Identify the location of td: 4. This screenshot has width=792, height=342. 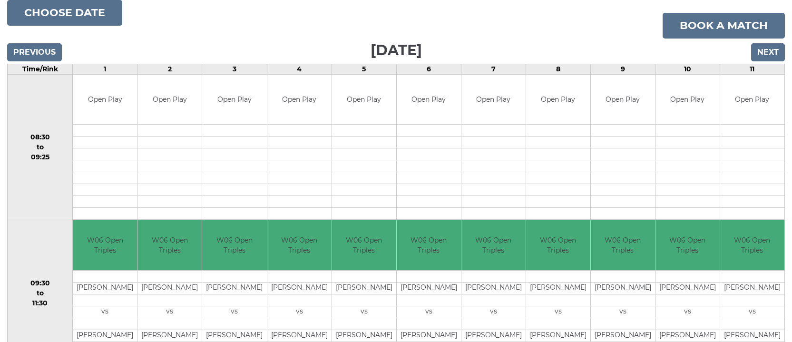
(299, 69).